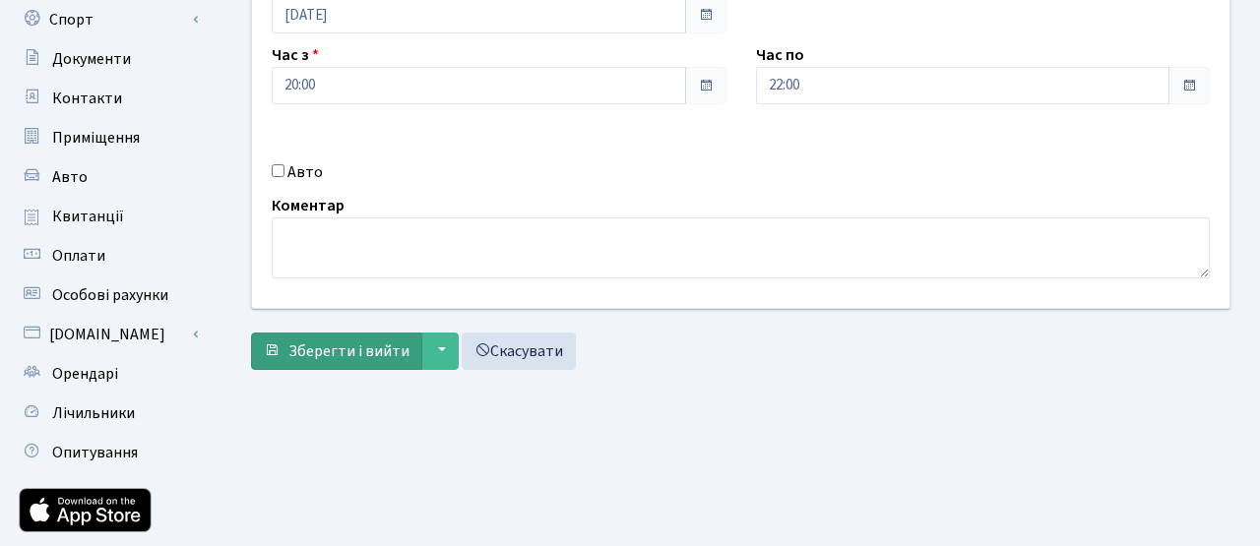 The width and height of the screenshot is (1260, 546). I want to click on span: Орендарі, so click(85, 374).